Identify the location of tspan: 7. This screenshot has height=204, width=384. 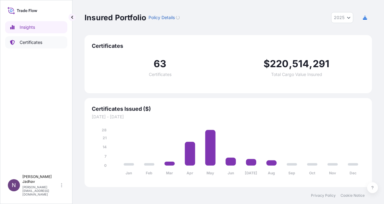
(105, 156).